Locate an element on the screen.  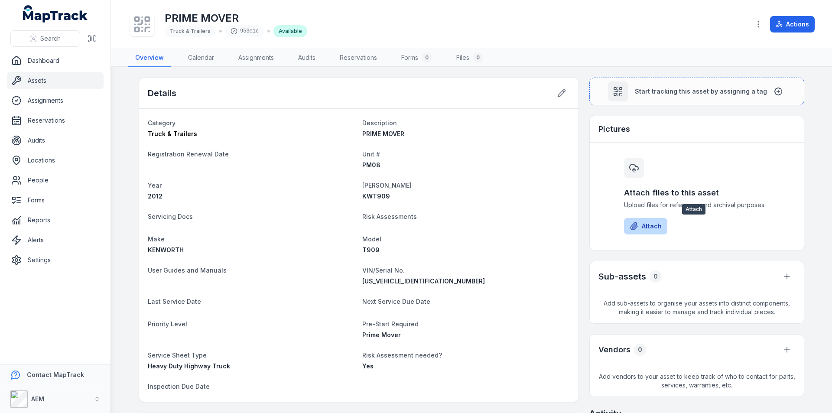
h3: Vendors is located at coordinates (615, 350).